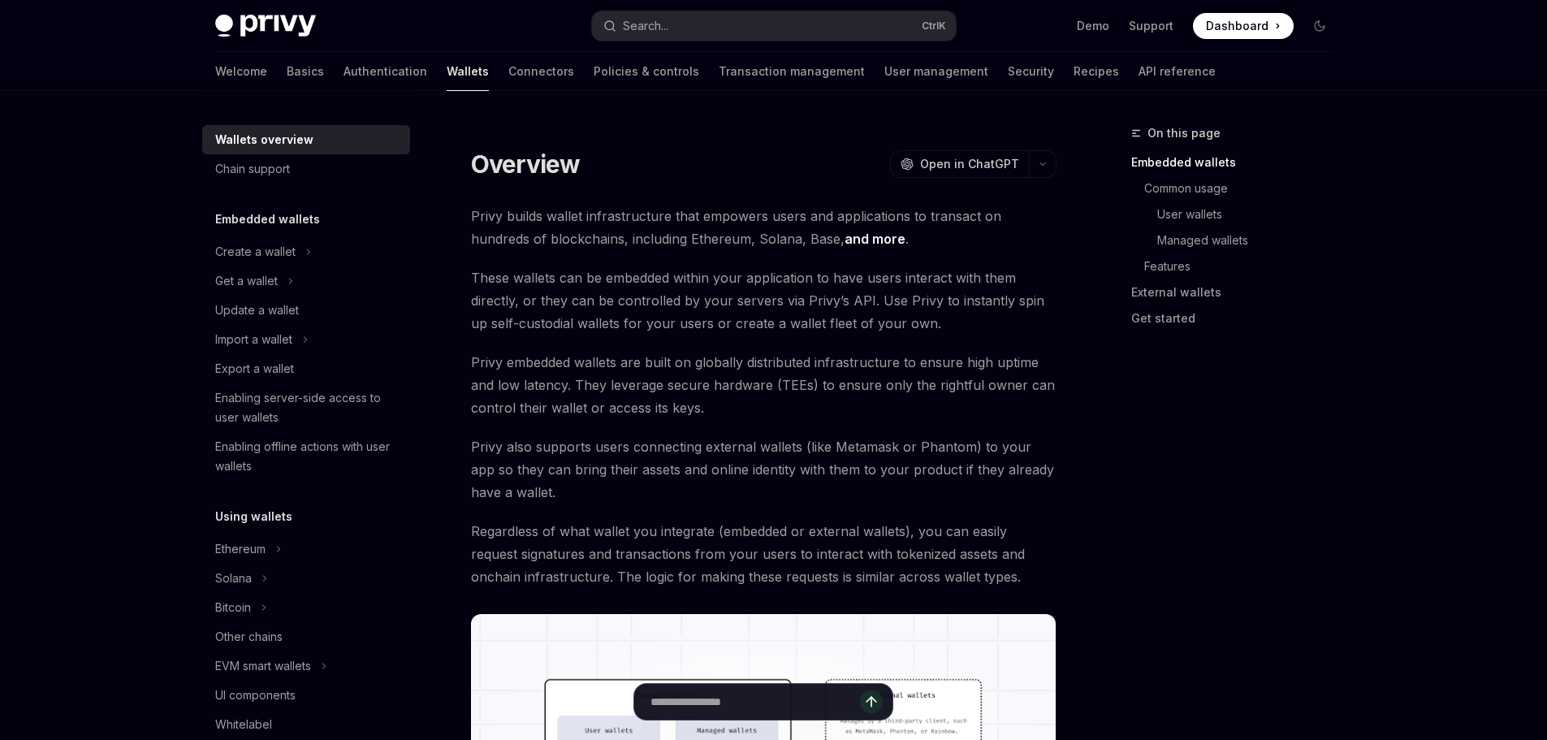 The image size is (1547, 740). I want to click on a: Whitelabel, so click(306, 724).